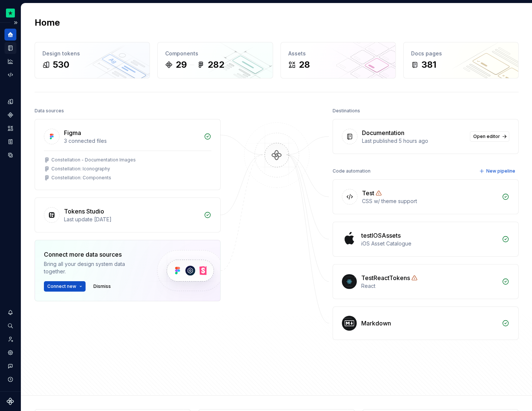 The width and height of the screenshot is (532, 411). Describe the element at coordinates (10, 339) in the screenshot. I see `a: Invite team` at that location.